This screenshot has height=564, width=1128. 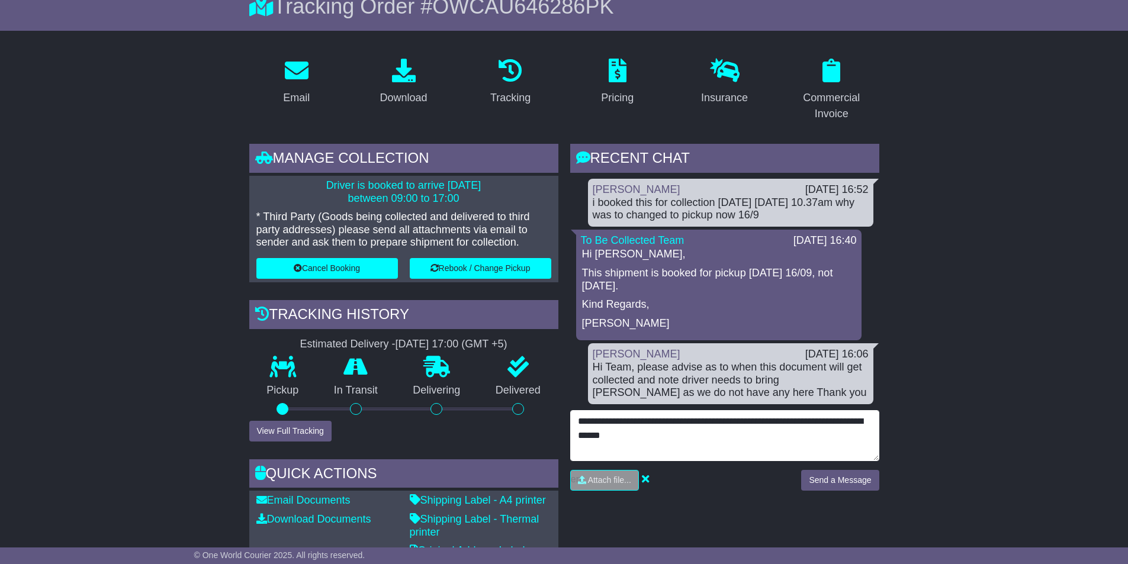 What do you see at coordinates (831, 90) in the screenshot?
I see `a: Commercial Invoice` at bounding box center [831, 90].